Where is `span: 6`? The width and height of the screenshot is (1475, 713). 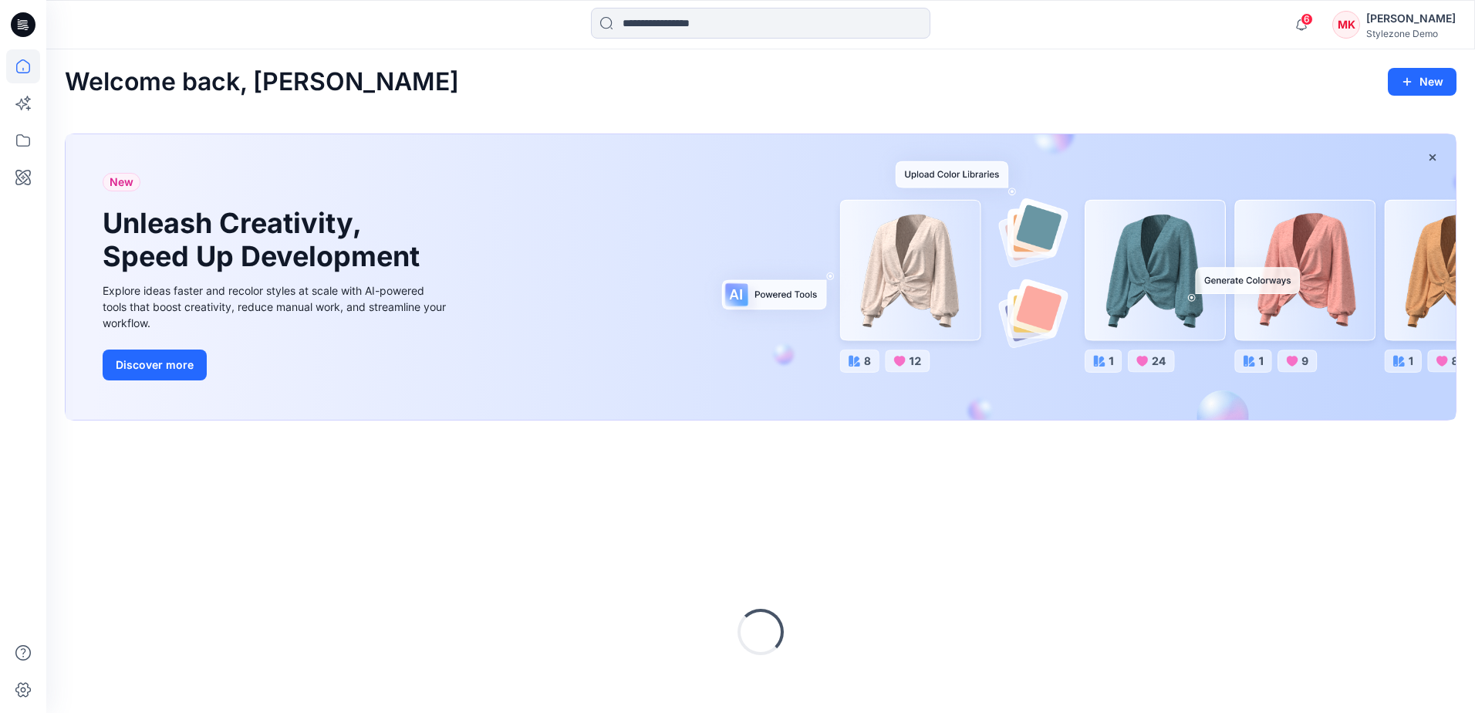
span: 6 is located at coordinates (1307, 19).